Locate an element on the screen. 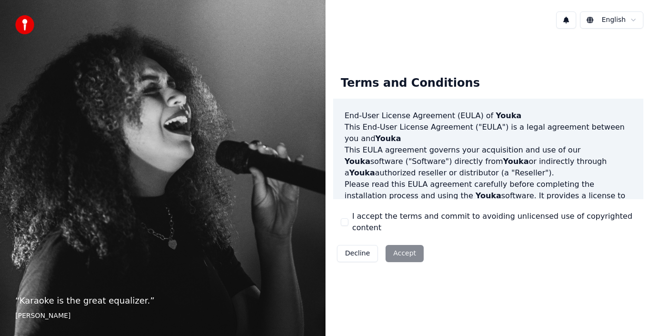 This screenshot has width=651, height=336. p: Please read this EULA agreement carefully before completing the installation process and using th... is located at coordinates (488, 202).